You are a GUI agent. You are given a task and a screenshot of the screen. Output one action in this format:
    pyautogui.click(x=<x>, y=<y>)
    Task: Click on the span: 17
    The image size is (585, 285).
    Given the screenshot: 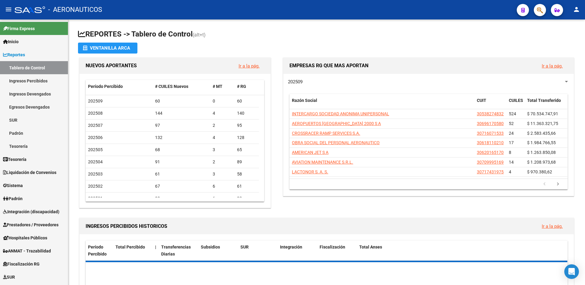 What is the action you would take?
    pyautogui.click(x=511, y=143)
    